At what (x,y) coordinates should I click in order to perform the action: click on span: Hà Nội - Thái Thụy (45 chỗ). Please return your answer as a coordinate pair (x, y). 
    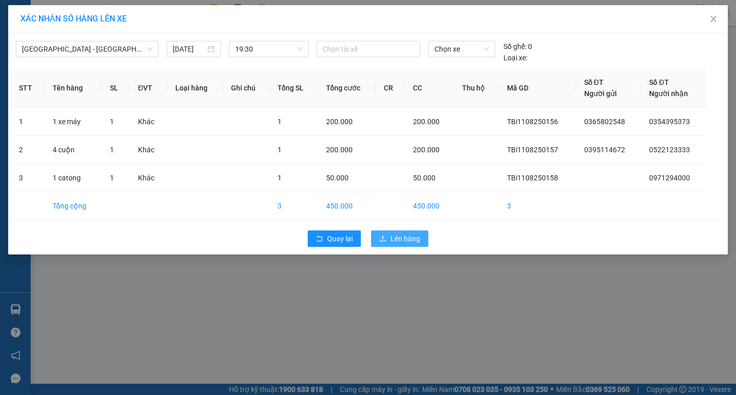
    Looking at the image, I should click on (87, 49).